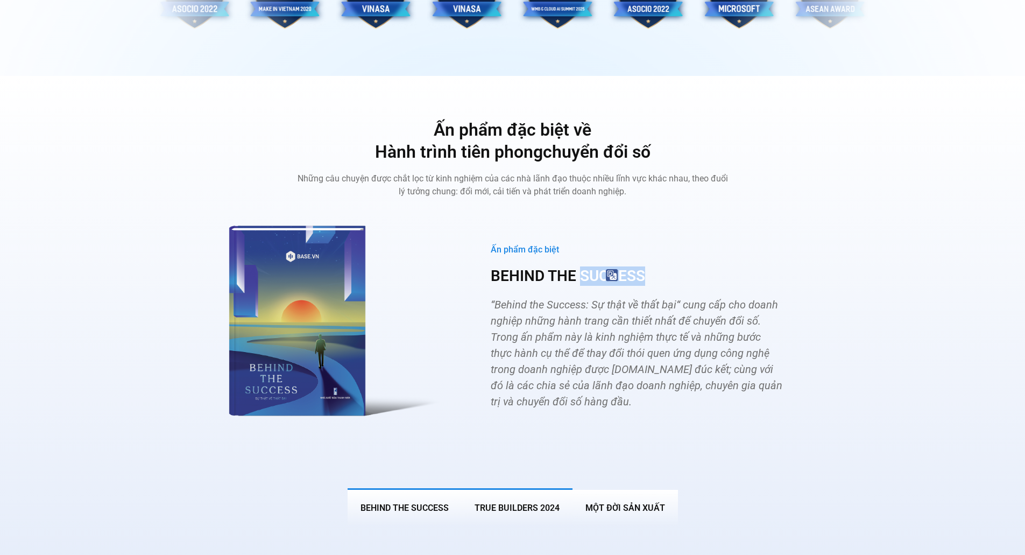  What do you see at coordinates (513, 141) in the screenshot?
I see `h2: Ấn phẩm đặc biệt về Hành trình tiên phong` at bounding box center [513, 141].